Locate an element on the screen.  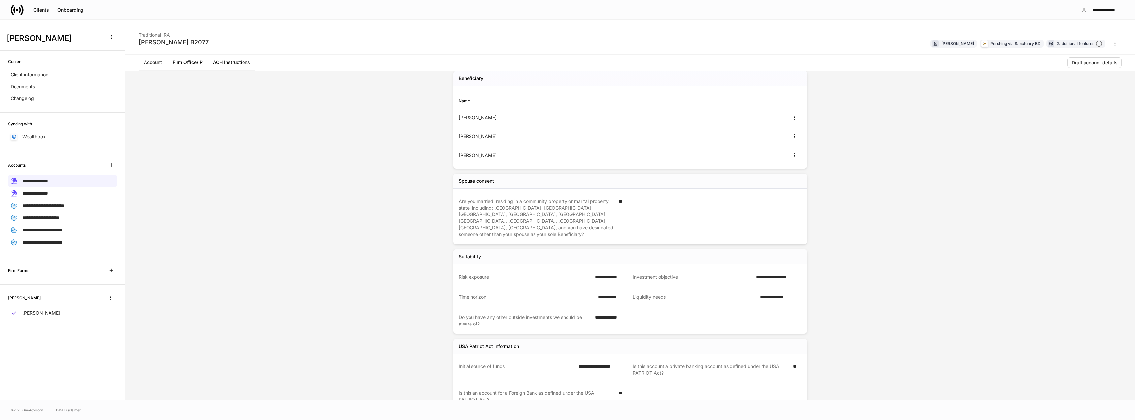
a: ACH Instructions is located at coordinates (232, 62).